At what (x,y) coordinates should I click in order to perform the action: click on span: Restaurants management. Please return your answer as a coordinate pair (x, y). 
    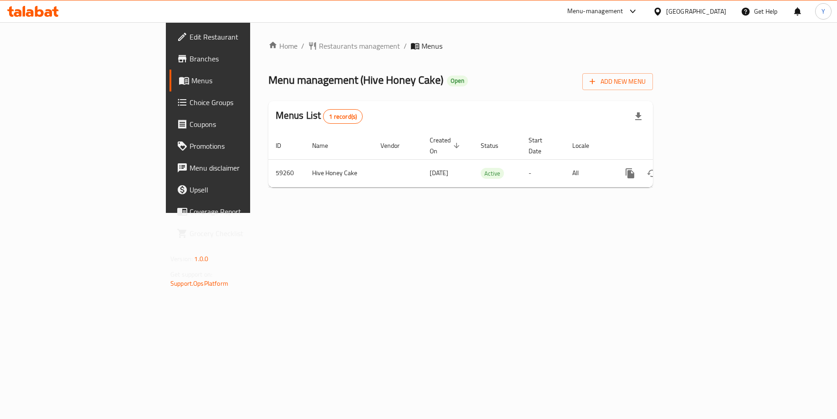
    Looking at the image, I should click on (359, 46).